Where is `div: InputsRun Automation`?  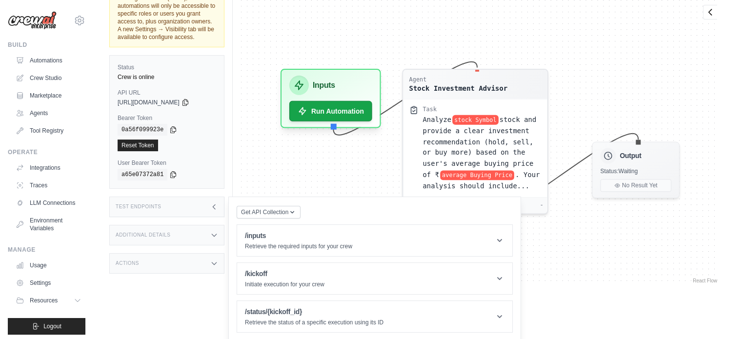
div: InputsRun Automation is located at coordinates (331, 99).